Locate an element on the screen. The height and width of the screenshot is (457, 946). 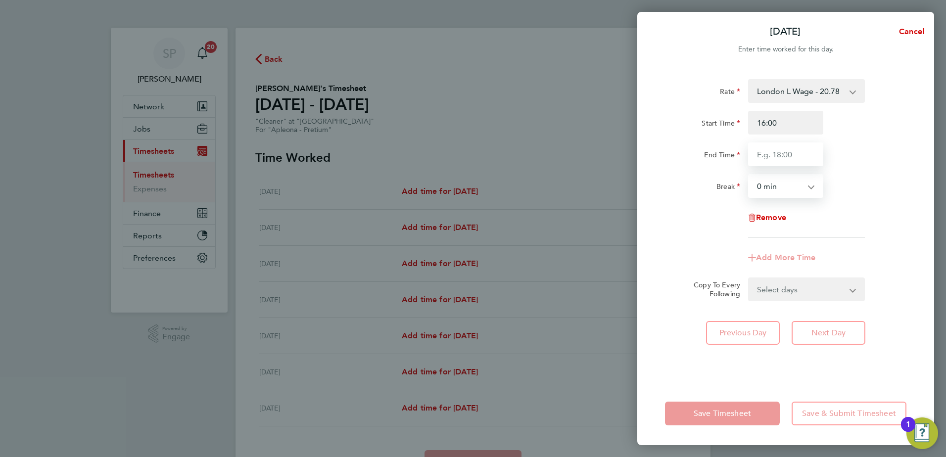
div: Enter time worked for this day. is located at coordinates (786, 49).